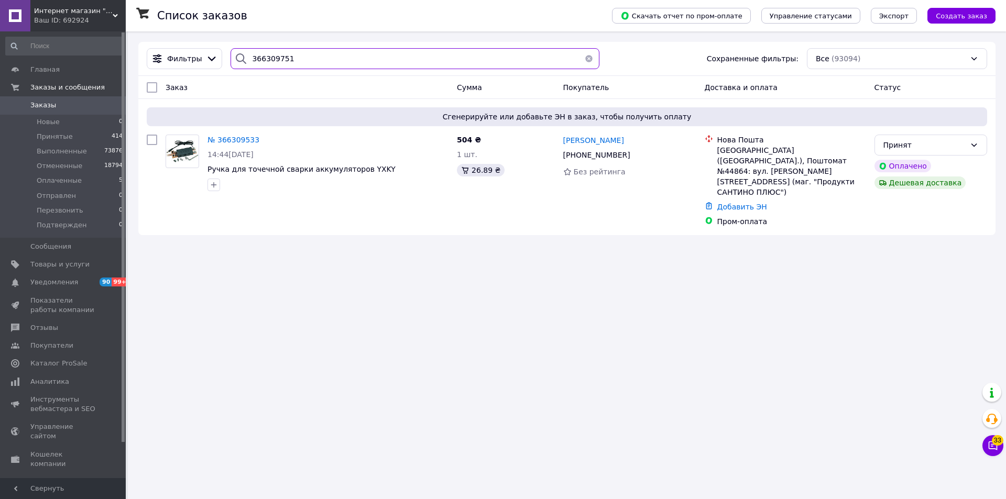  What do you see at coordinates (182, 151) in the screenshot?
I see `img: Фото товару` at bounding box center [182, 151].